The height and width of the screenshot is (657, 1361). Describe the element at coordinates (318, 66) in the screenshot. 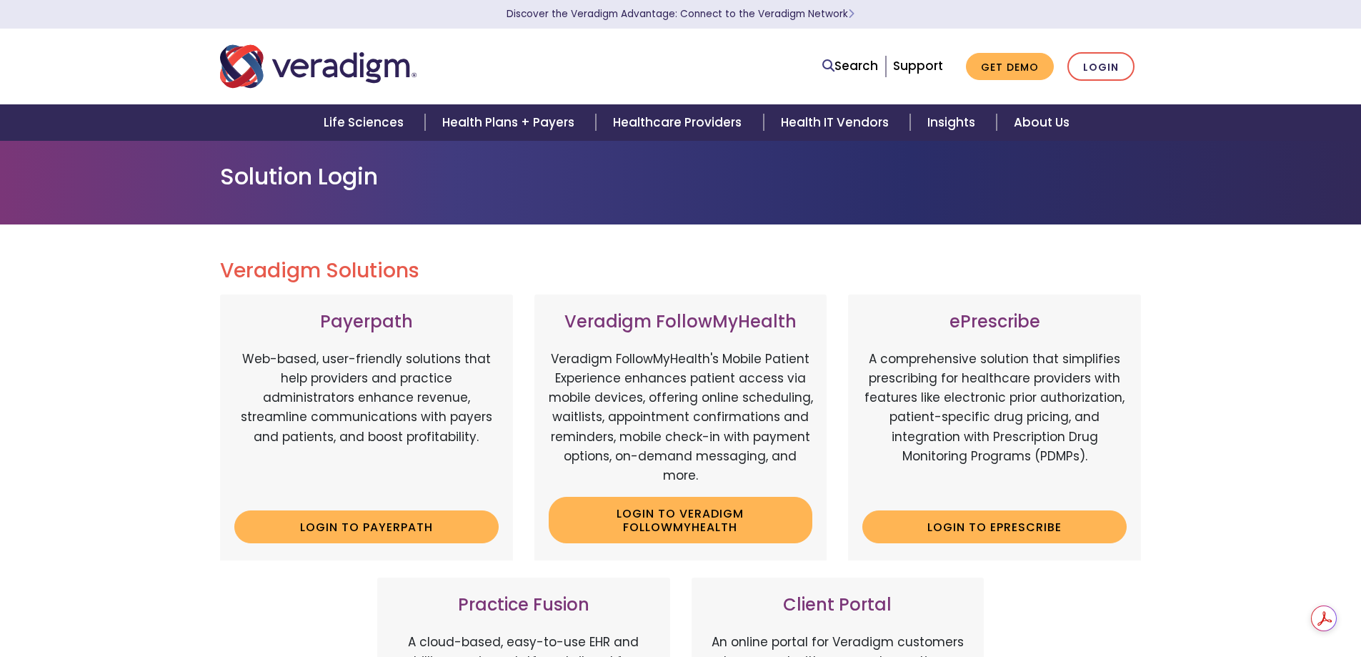

I see `img: Veradigm logo` at that location.